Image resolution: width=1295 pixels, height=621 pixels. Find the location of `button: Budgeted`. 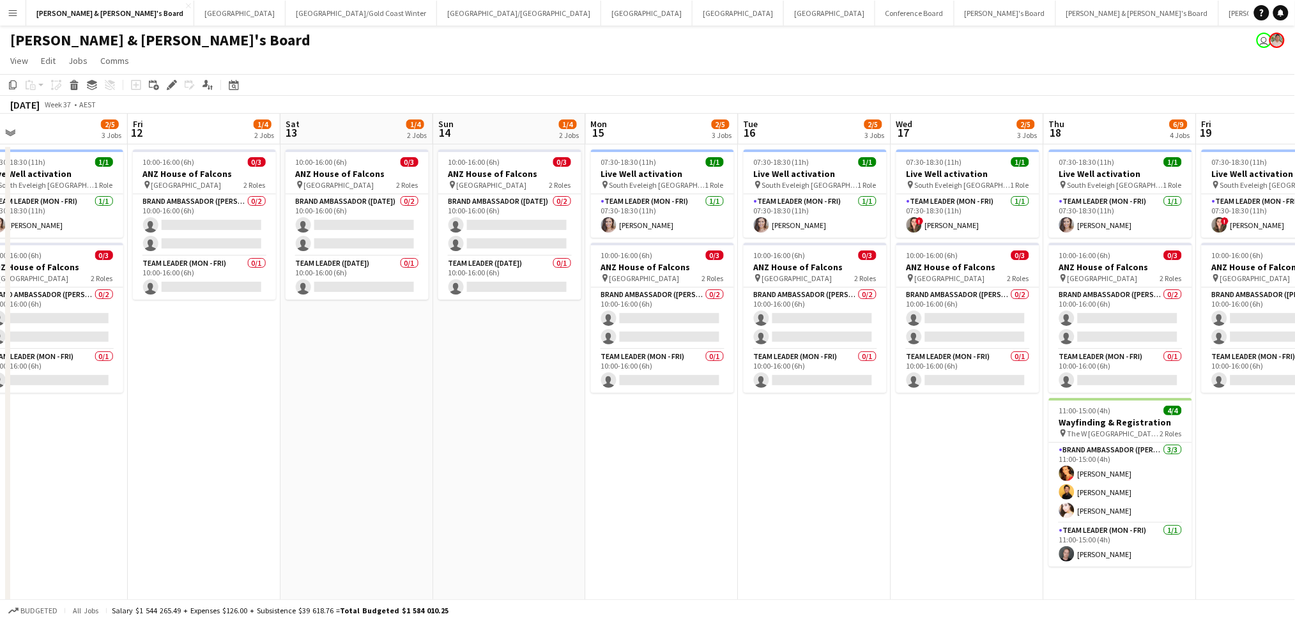

button: Budgeted is located at coordinates (33, 611).